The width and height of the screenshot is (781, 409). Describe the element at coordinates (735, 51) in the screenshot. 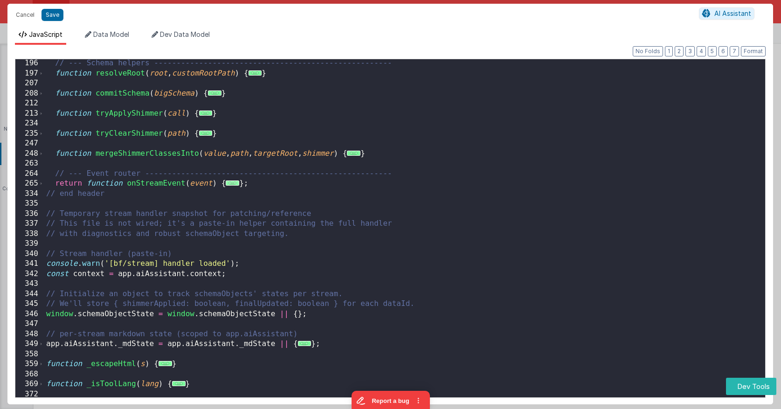

I see `button: 7` at that location.